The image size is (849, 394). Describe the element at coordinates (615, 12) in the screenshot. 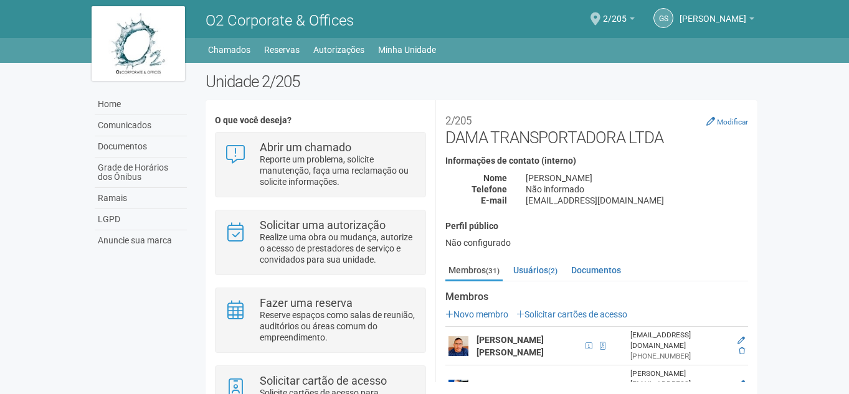

I see `span: 2/205` at that location.